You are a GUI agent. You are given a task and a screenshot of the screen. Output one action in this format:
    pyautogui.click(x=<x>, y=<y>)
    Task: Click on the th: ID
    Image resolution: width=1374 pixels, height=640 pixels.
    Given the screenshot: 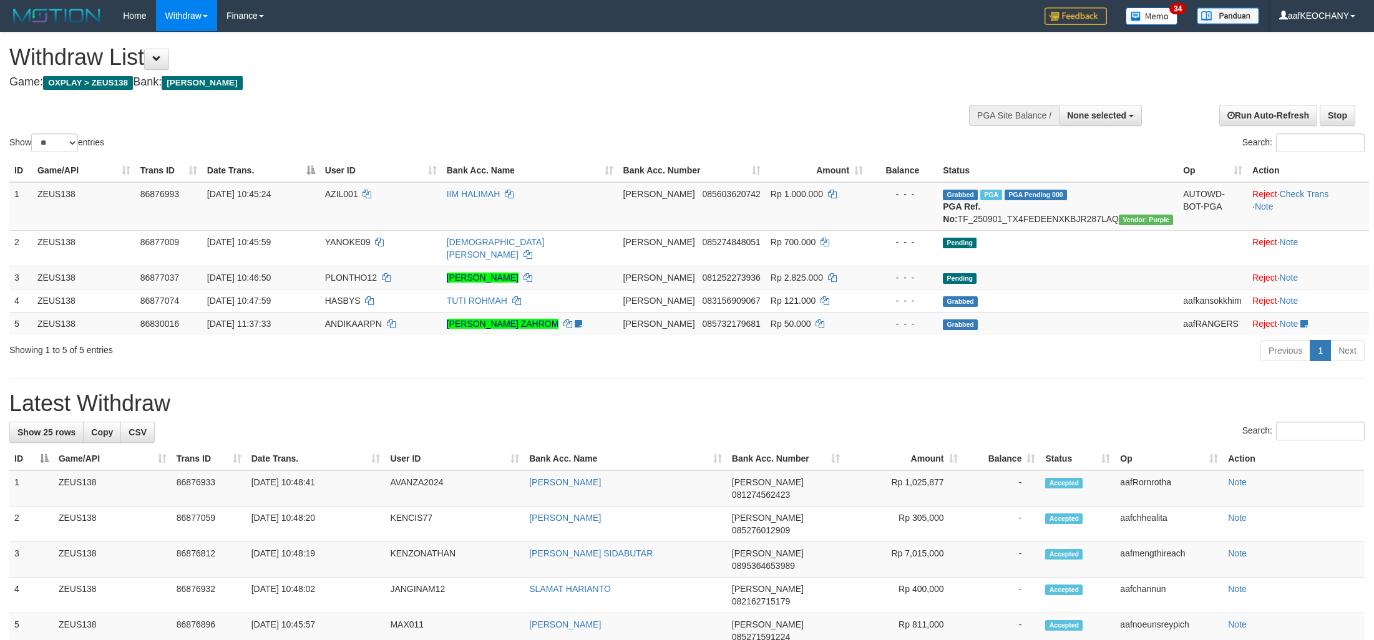 What is the action you would take?
    pyautogui.click(x=21, y=170)
    